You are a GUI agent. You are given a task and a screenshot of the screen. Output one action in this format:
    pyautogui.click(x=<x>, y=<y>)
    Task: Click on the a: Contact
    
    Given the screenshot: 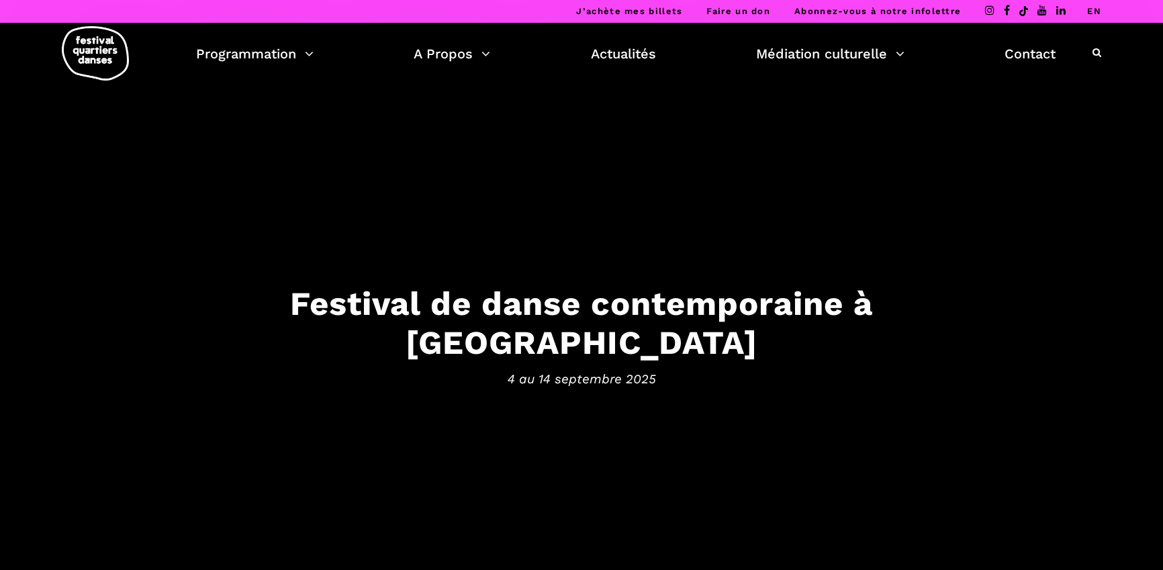 What is the action you would take?
    pyautogui.click(x=1030, y=54)
    